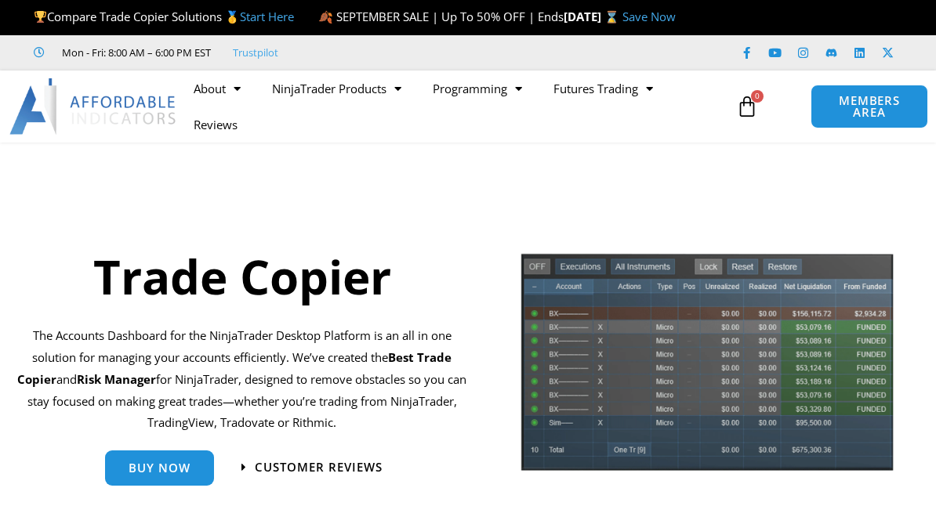  What do you see at coordinates (159, 468) in the screenshot?
I see `a: Buy Now` at bounding box center [159, 468].